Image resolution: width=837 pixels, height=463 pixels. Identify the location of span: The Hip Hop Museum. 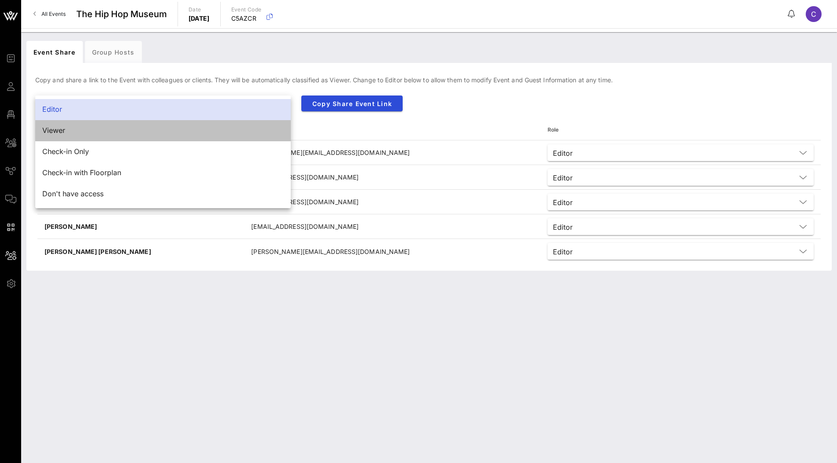
(122, 14).